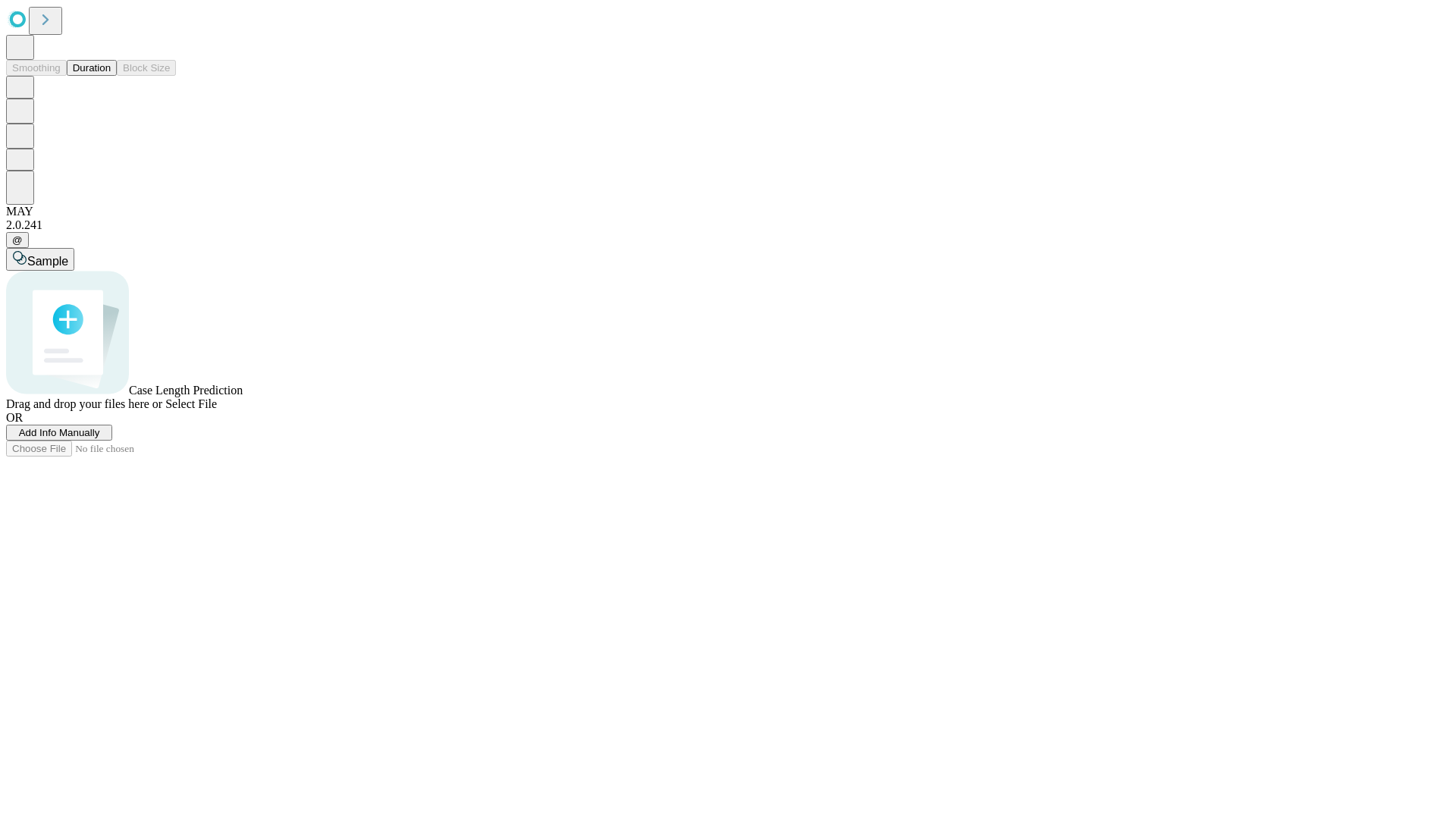 The width and height of the screenshot is (1456, 819). I want to click on div: MAY, so click(728, 211).